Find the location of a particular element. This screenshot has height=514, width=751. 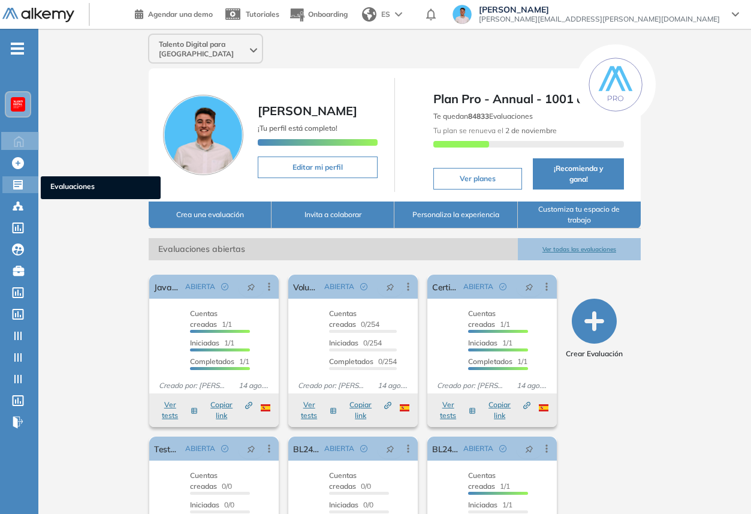

span: Evaluaciones is located at coordinates (101, 188).